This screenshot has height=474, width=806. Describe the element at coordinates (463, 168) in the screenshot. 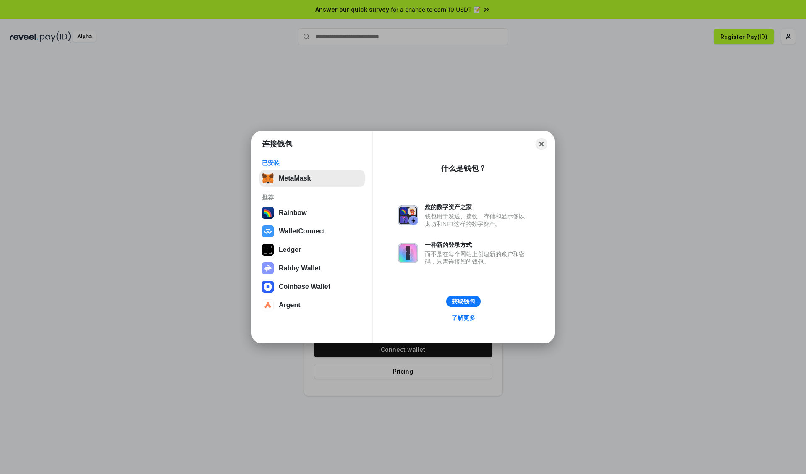

I see `div: 什么是钱包？` at that location.